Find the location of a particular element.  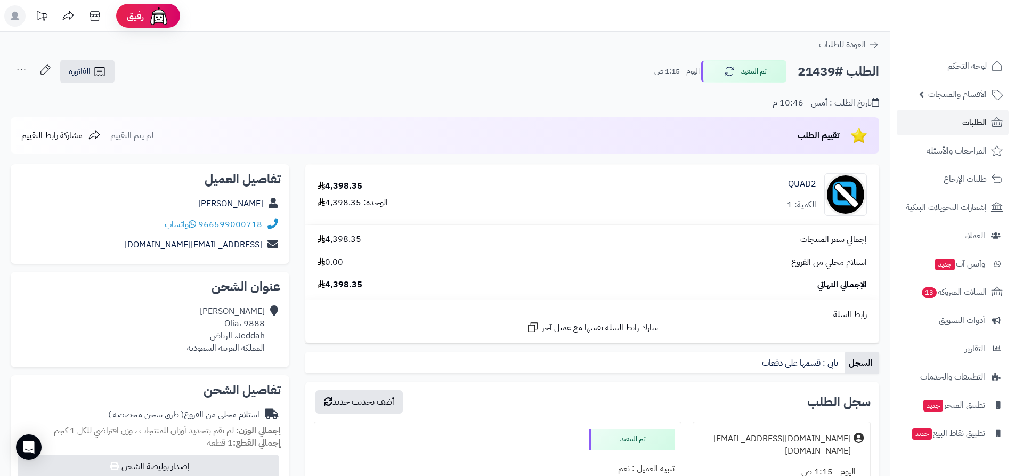

button: تم التنفيذ is located at coordinates (744, 71).